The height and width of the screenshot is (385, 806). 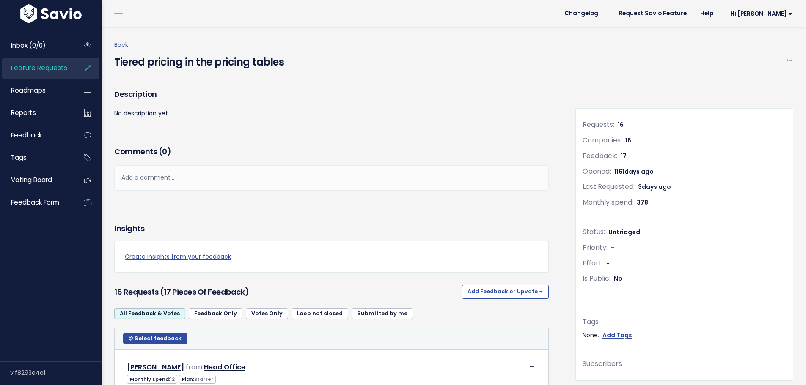 What do you see at coordinates (51, 14) in the screenshot?
I see `img: logo-white.9d6f32f41409.svg` at bounding box center [51, 14].